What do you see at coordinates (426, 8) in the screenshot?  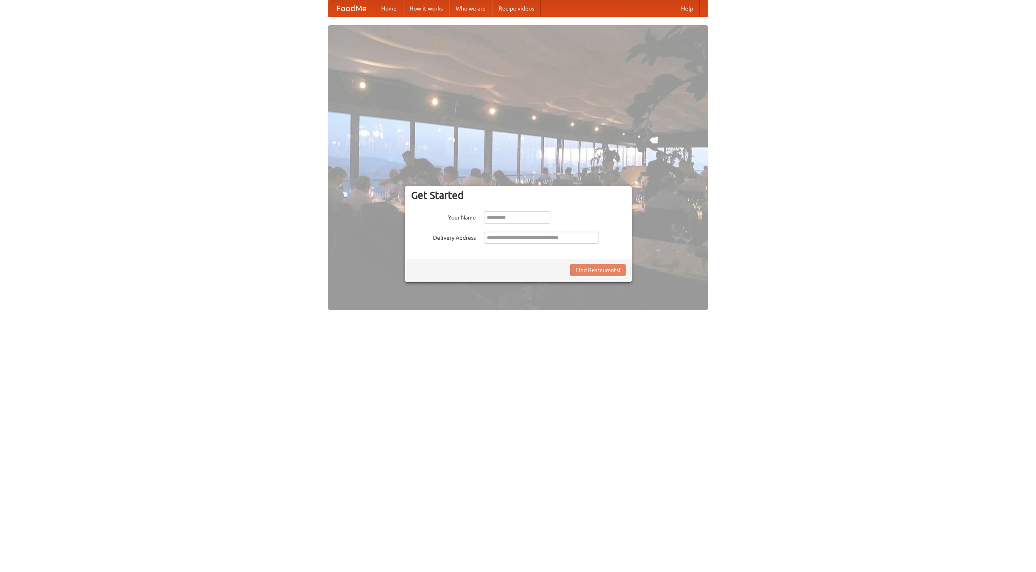 I see `a: How it works` at bounding box center [426, 8].